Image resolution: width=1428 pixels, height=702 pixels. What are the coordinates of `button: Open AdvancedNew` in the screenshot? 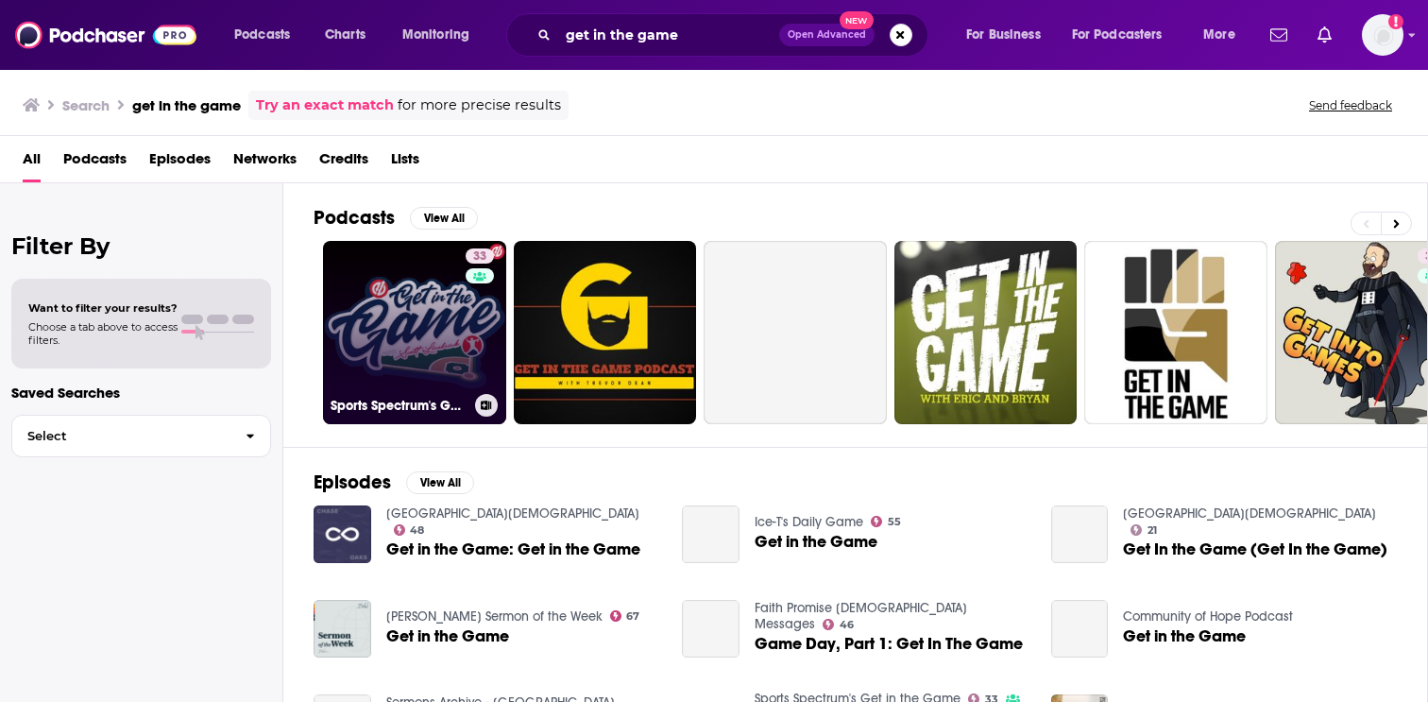 It's located at (827, 35).